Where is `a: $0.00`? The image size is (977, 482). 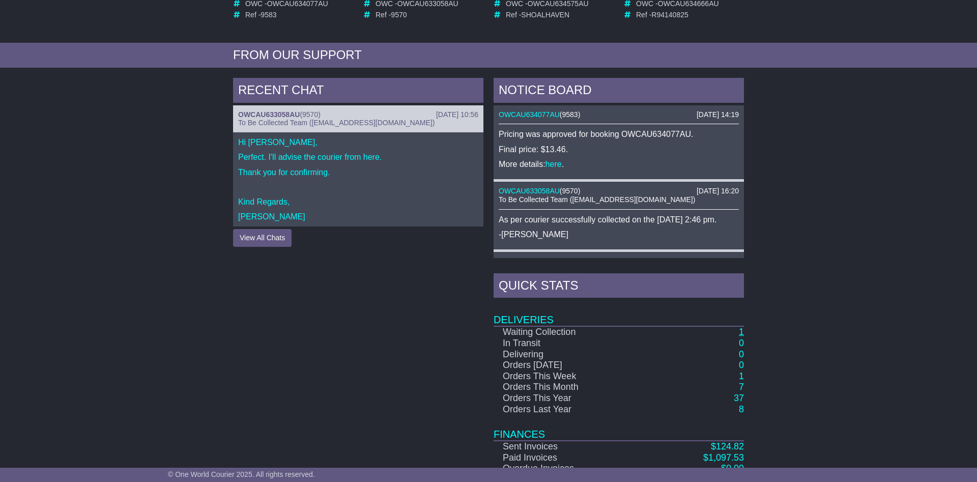 a: $0.00 is located at coordinates (732, 468).